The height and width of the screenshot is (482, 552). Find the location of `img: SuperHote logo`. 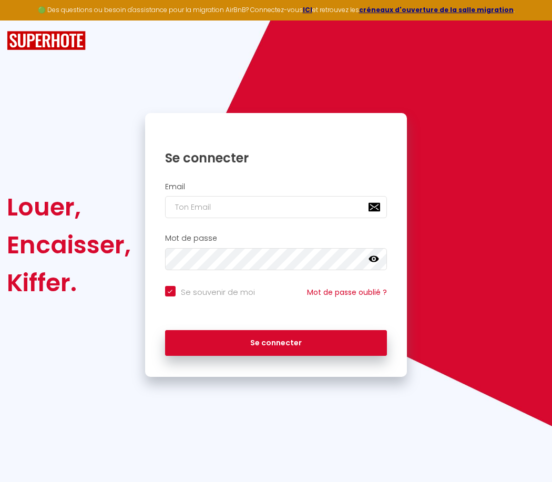

img: SuperHote logo is located at coordinates (46, 41).